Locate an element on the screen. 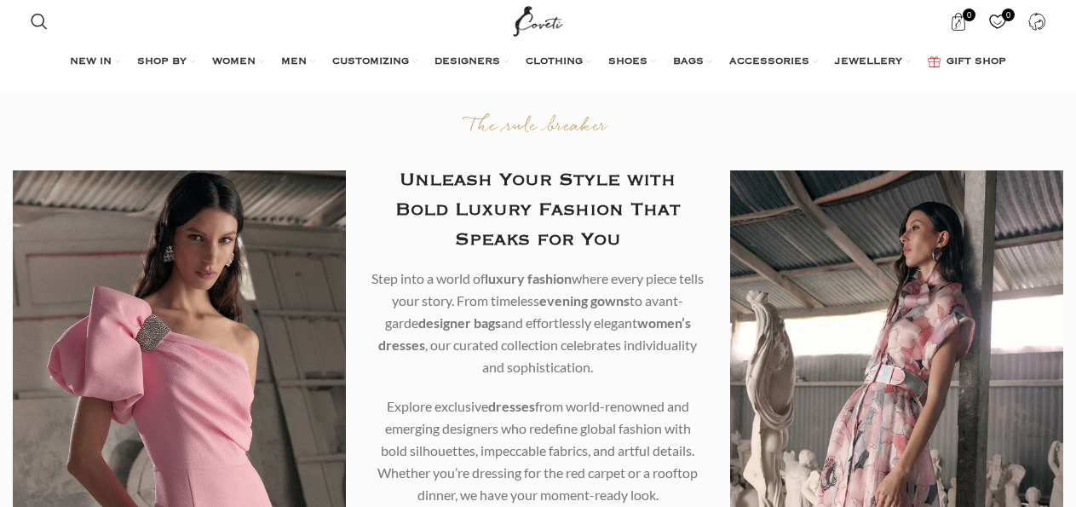 The image size is (1076, 507). a: CUSTOMIZING is located at coordinates (375, 62).